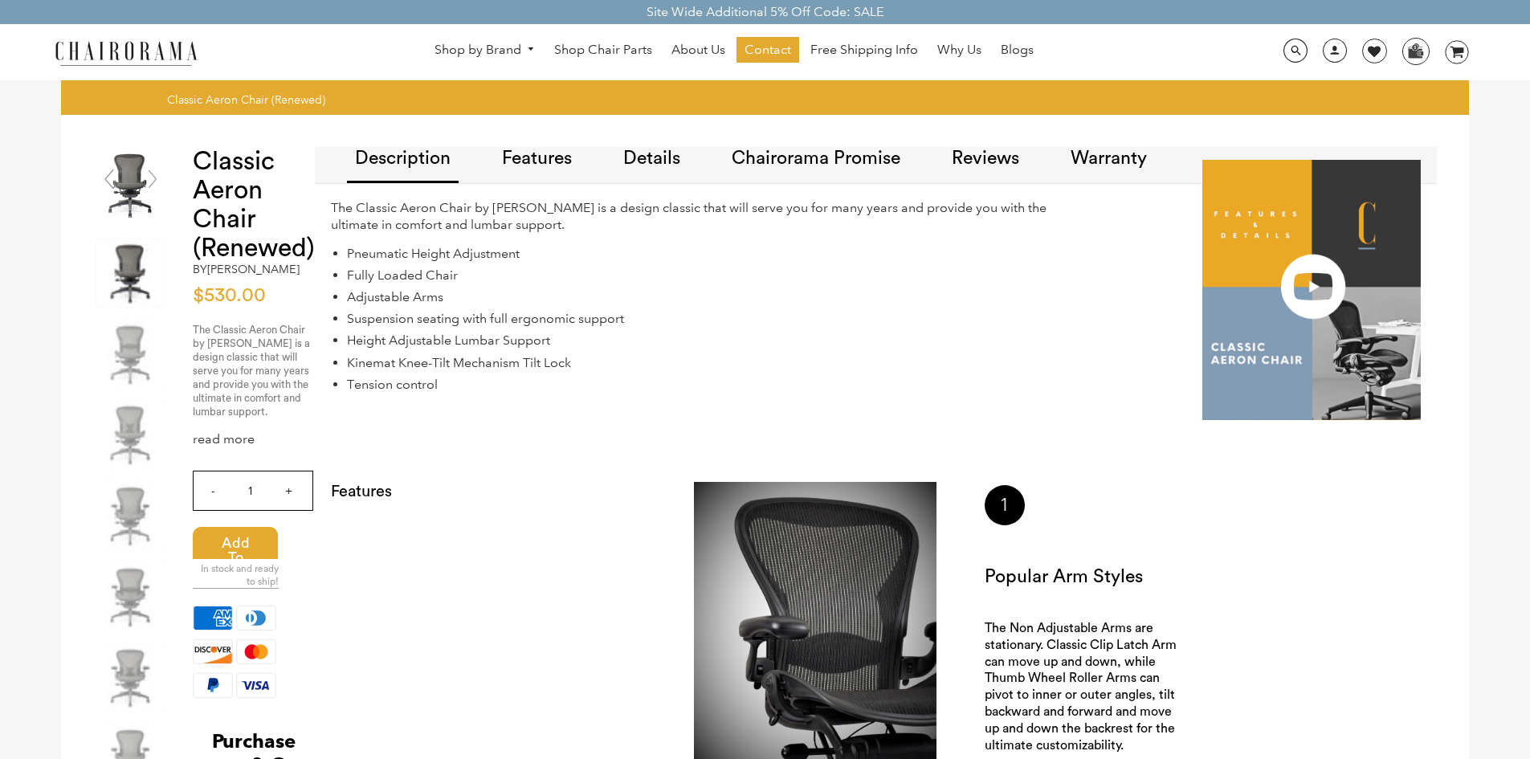 The width and height of the screenshot is (1530, 759). I want to click on a: Chairorama Promise, so click(816, 159).